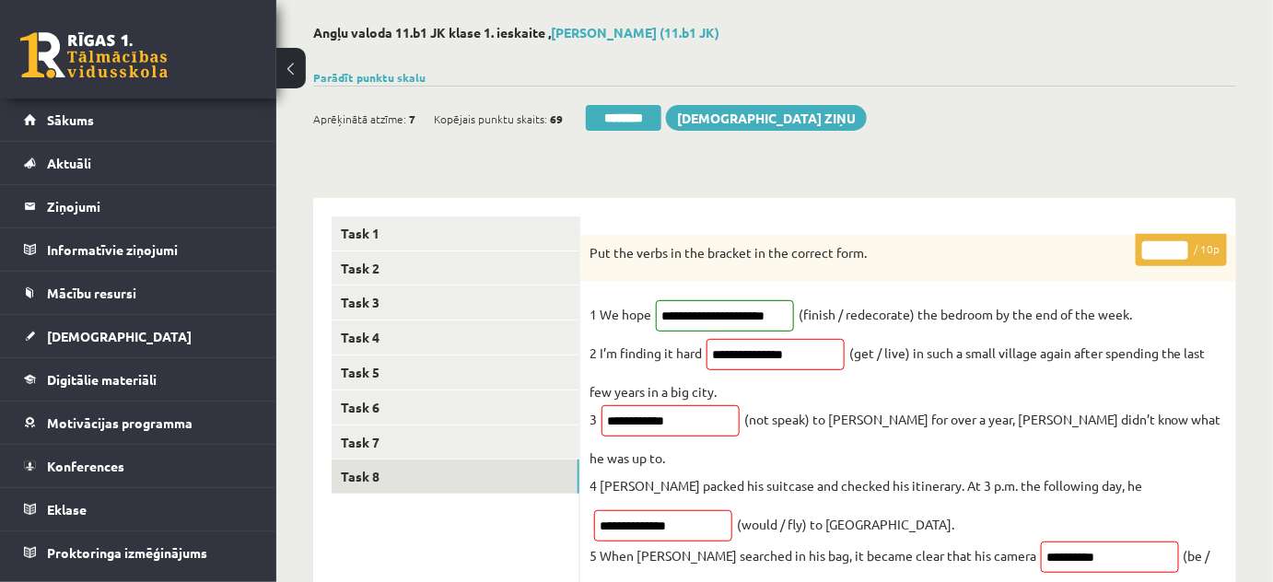 Image resolution: width=1273 pixels, height=582 pixels. I want to click on h2: Angļu valoda 11.b1 JK klase 1. ieskaite ,, so click(775, 32).